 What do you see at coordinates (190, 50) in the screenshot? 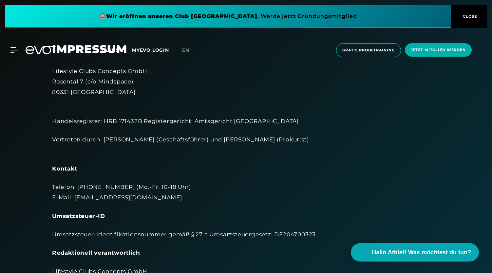
I see `a: en` at bounding box center [190, 50].